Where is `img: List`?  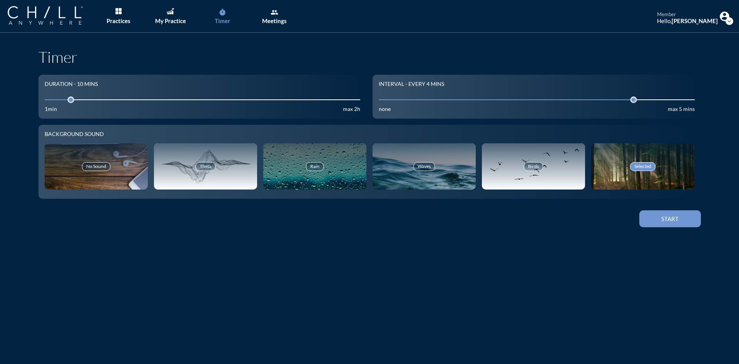
img: List is located at coordinates (119, 11).